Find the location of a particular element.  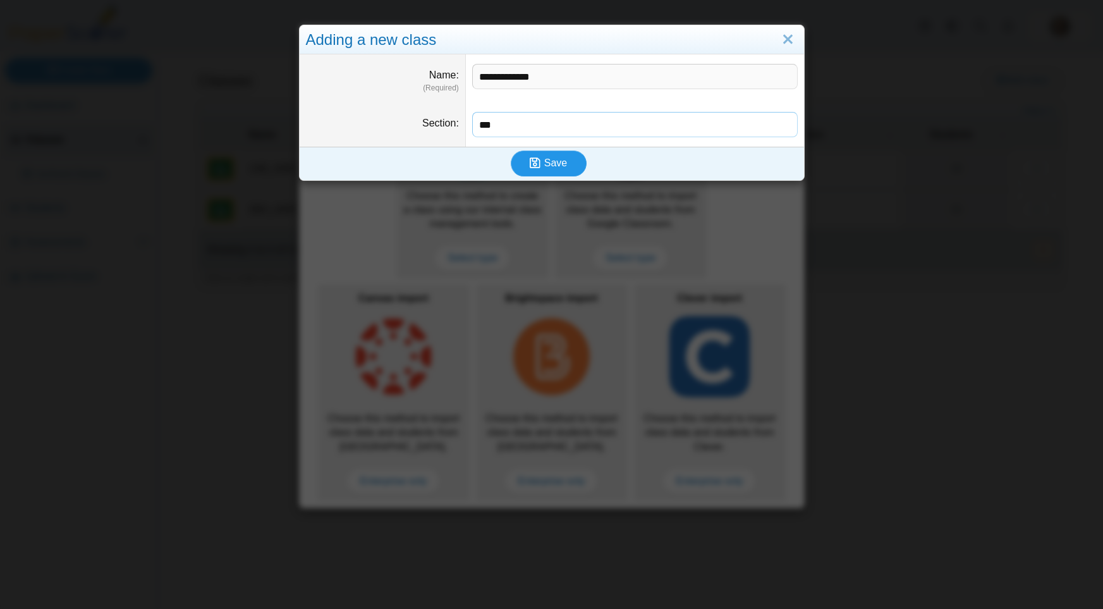

dfn: (Required) is located at coordinates (382, 88).